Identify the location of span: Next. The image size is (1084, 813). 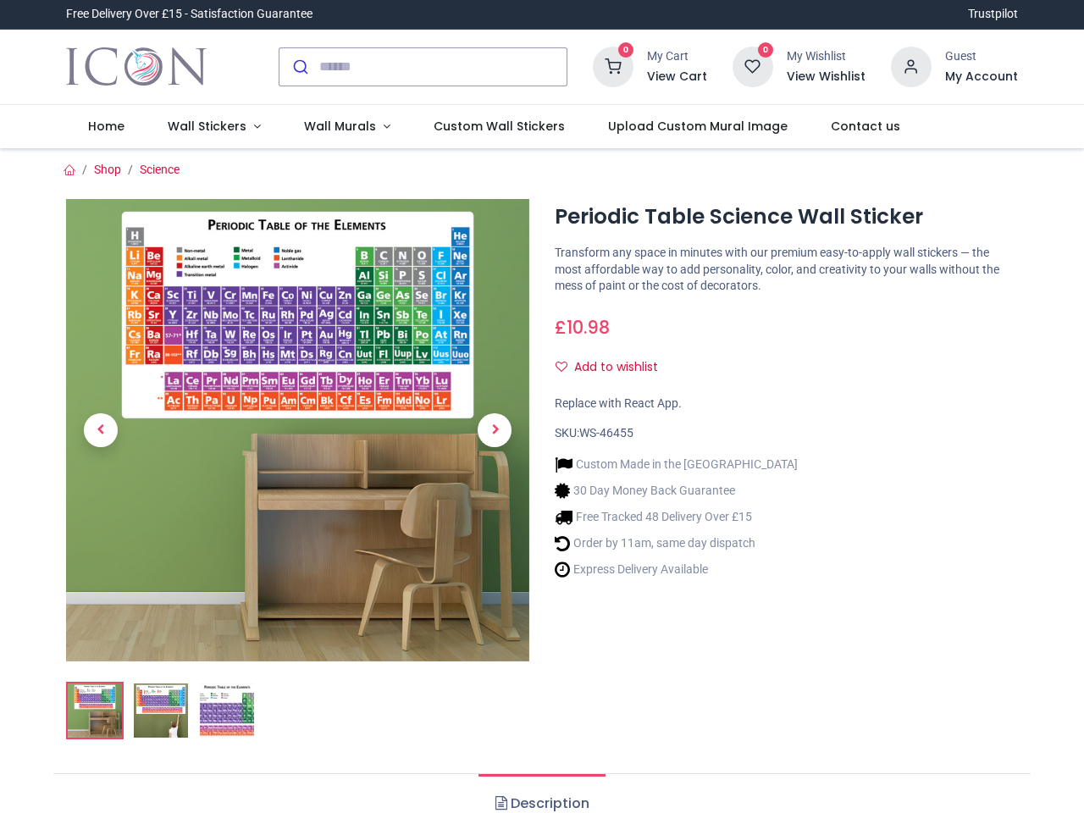
(495, 430).